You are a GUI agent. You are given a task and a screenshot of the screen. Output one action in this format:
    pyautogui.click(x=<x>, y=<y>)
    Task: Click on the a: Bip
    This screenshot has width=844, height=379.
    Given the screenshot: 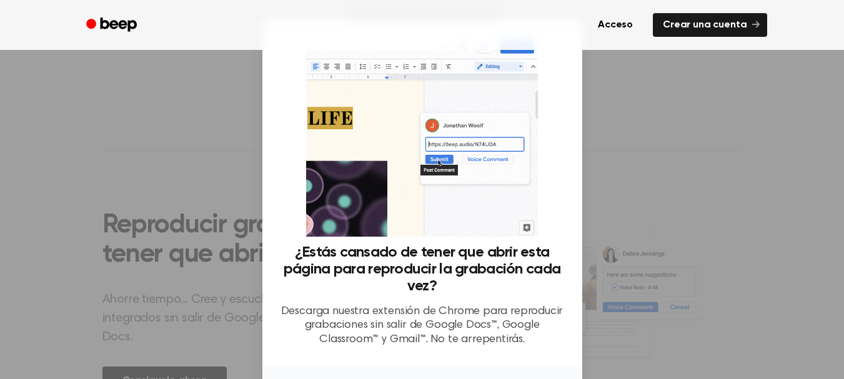 What is the action you would take?
    pyautogui.click(x=112, y=25)
    